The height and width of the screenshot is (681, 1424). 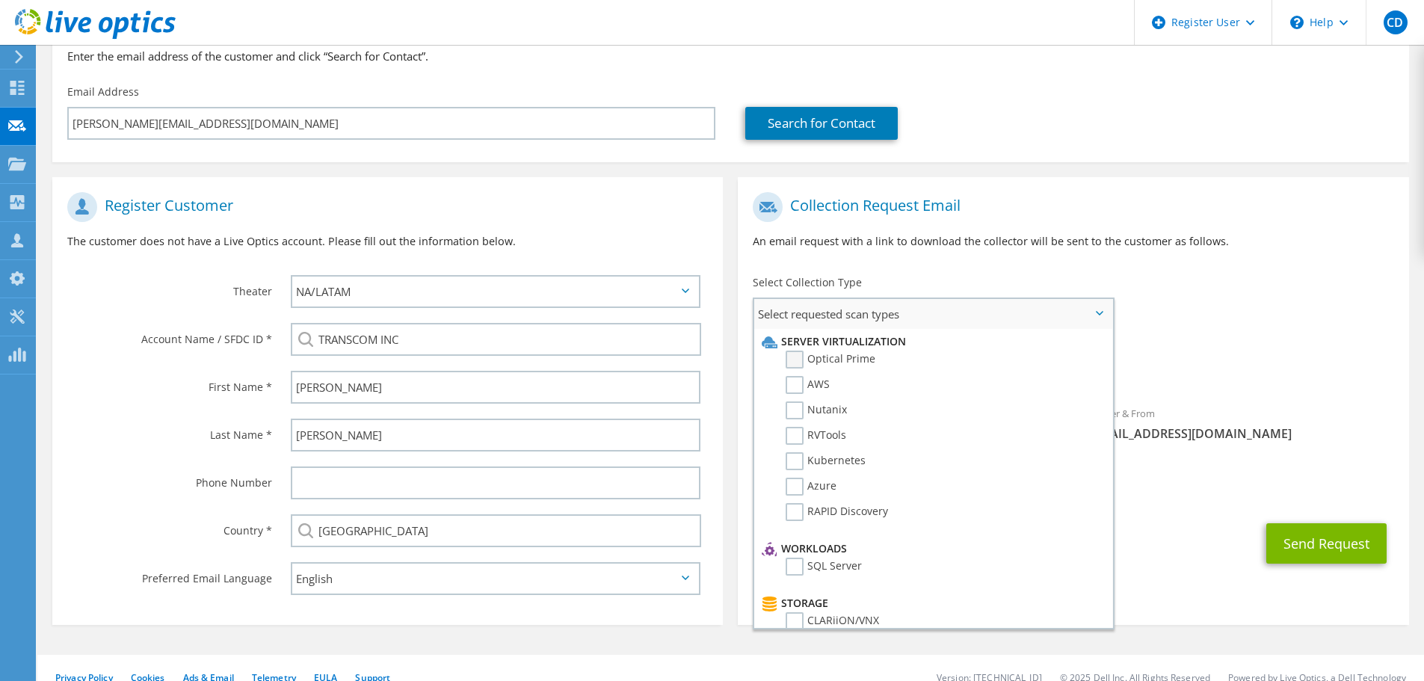 What do you see at coordinates (1241, 423) in the screenshot?
I see `div: Sender & From` at bounding box center [1241, 423].